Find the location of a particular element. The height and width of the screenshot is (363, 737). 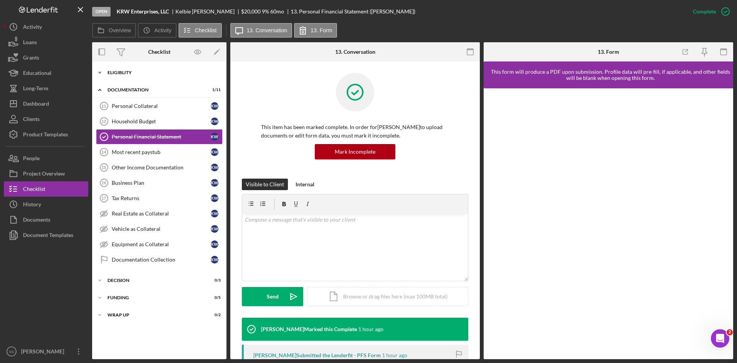

div: Personal Collateral is located at coordinates (161, 106).